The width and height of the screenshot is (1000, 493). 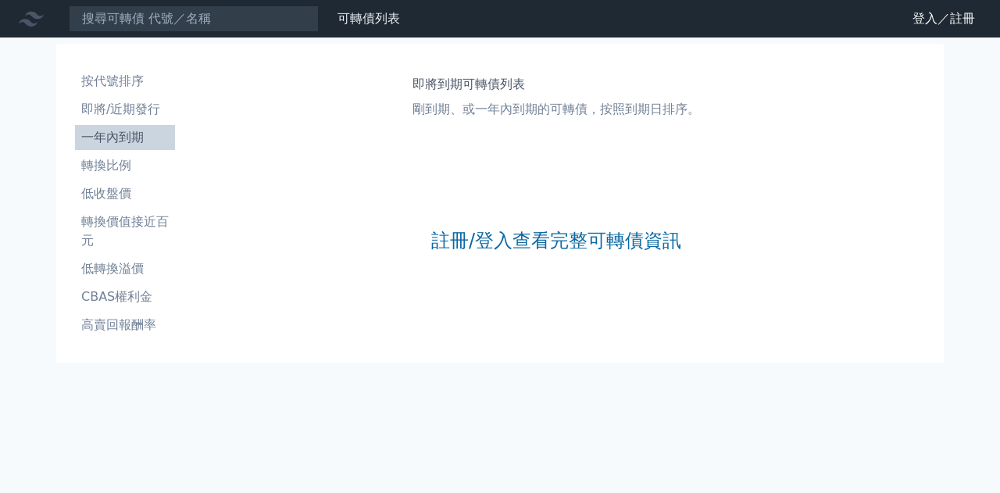 What do you see at coordinates (556, 241) in the screenshot?
I see `a: 註冊/登入查看完整可轉債資訊` at bounding box center [556, 241].